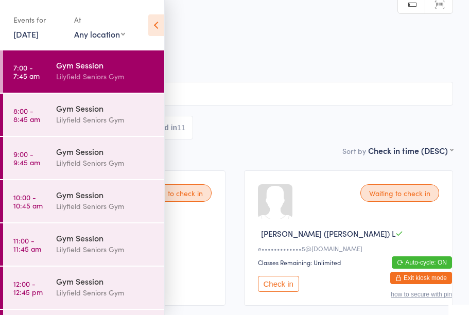  I want to click on div: Check in time (DESC), so click(411, 150).